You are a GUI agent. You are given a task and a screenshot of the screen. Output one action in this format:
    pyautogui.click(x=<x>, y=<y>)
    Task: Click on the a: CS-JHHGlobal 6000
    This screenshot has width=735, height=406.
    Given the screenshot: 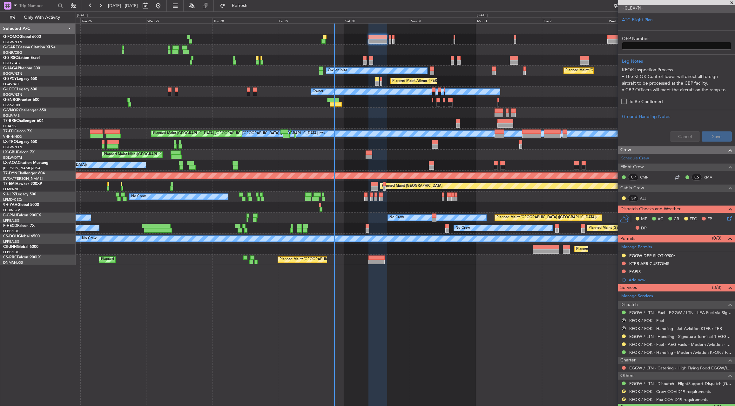 What is the action you would take?
    pyautogui.click(x=21, y=247)
    